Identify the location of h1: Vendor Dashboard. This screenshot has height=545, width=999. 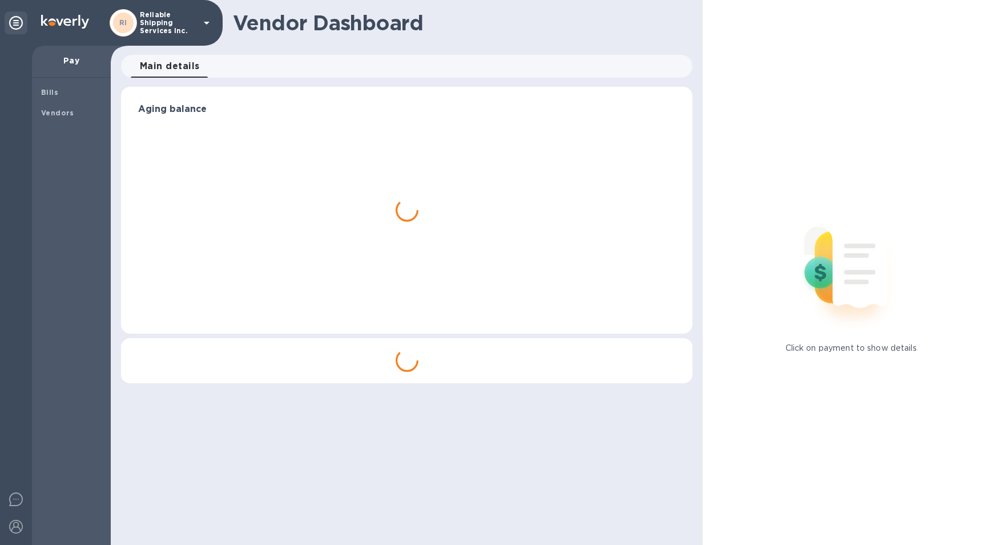
(458, 23).